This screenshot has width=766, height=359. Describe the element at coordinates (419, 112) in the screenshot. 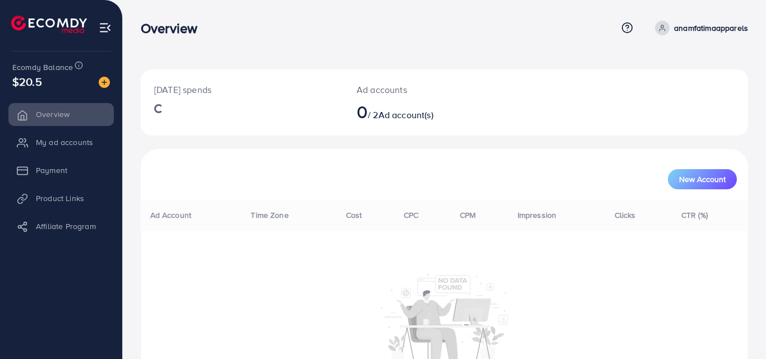

I see `h2: / 2` at that location.